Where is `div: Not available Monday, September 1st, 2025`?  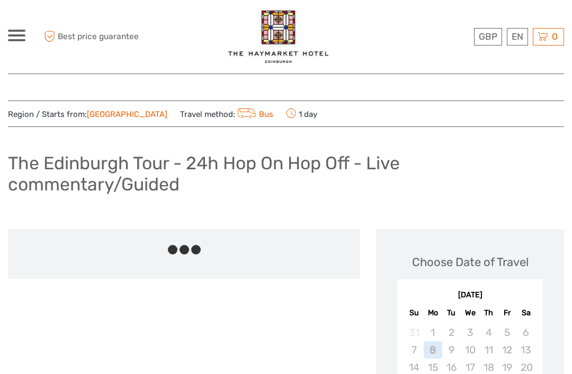
div: Not available Monday, September 1st, 2025 is located at coordinates (433, 333).